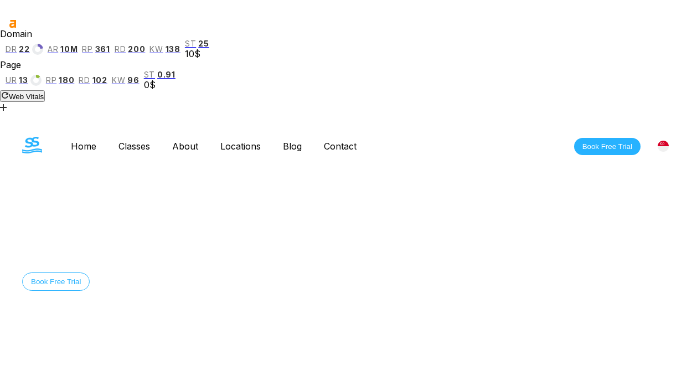 This screenshot has width=697, height=386. Describe the element at coordinates (240, 146) in the screenshot. I see `a: Locations` at that location.